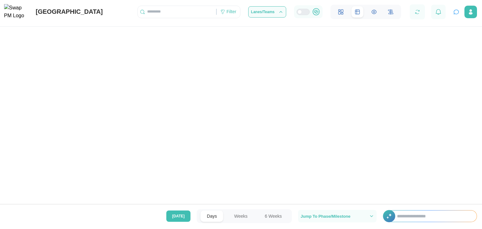  Describe the element at coordinates (456, 12) in the screenshot. I see `button: Open project assistant` at that location.